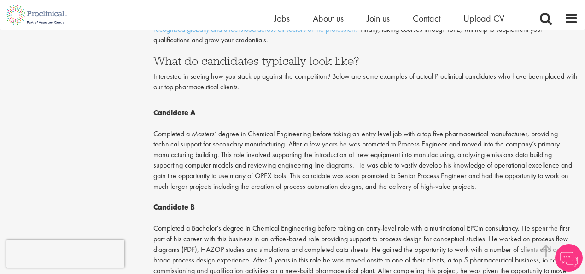 The image size is (585, 274). Describe the element at coordinates (378, 18) in the screenshot. I see `a: Join us` at that location.